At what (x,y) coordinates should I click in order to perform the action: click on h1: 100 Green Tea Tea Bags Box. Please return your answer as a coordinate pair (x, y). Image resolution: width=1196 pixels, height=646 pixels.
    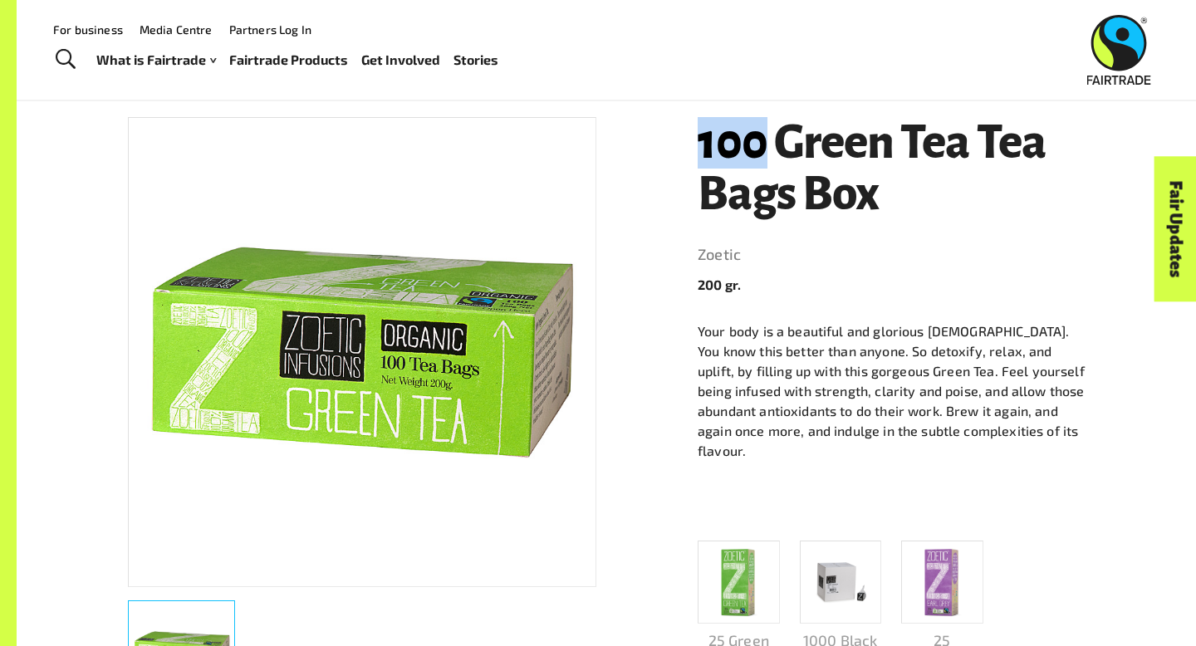
    Looking at the image, I should click on (891, 168).